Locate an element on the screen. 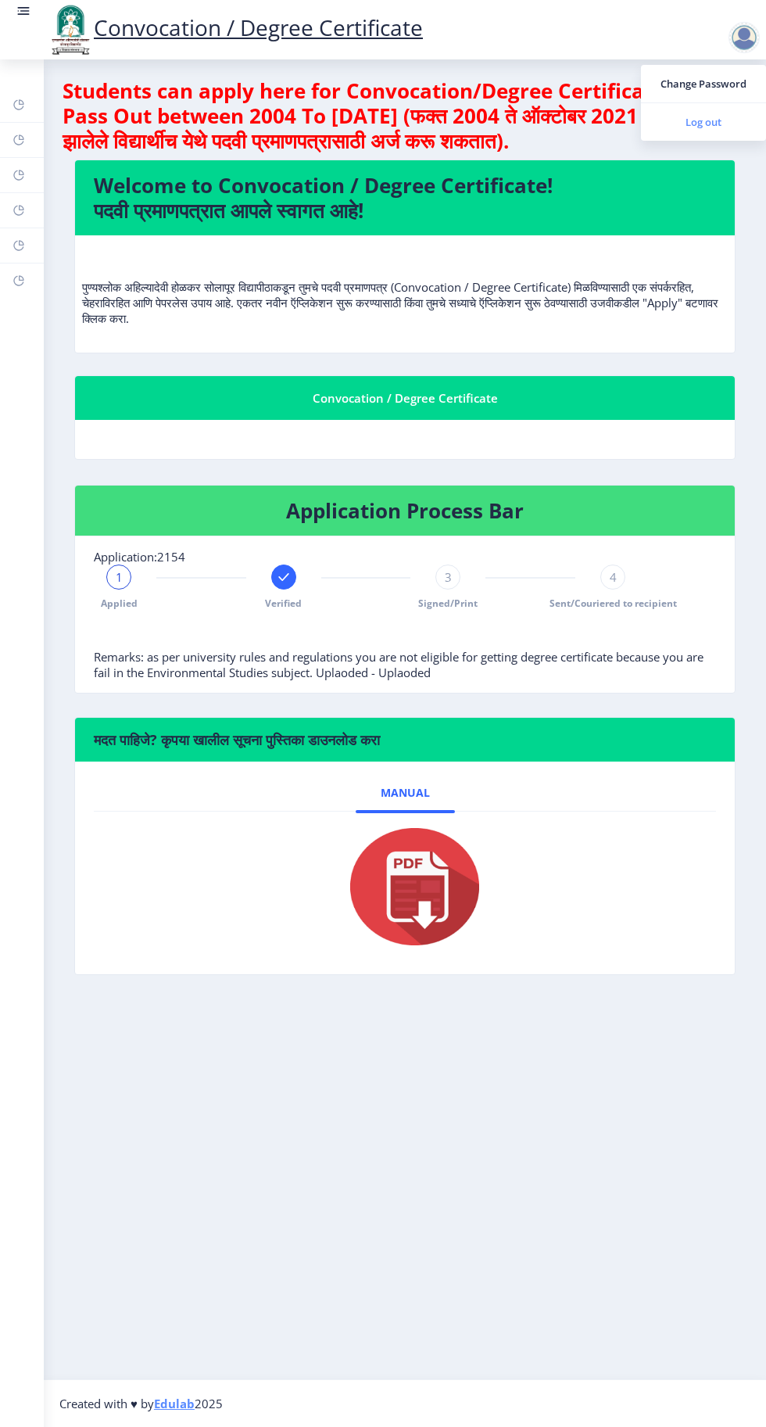 This screenshot has width=766, height=1427. div: Convocation / Degree Certificate is located at coordinates (405, 398).